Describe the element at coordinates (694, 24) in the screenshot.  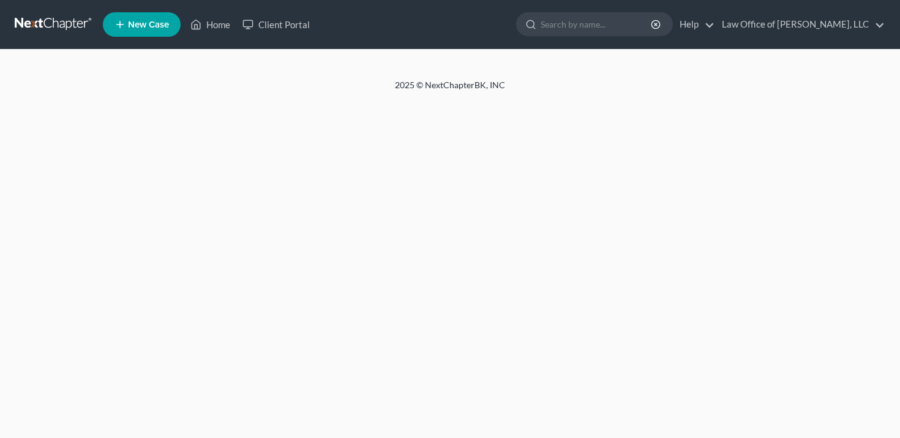
I see `a: Help` at that location.